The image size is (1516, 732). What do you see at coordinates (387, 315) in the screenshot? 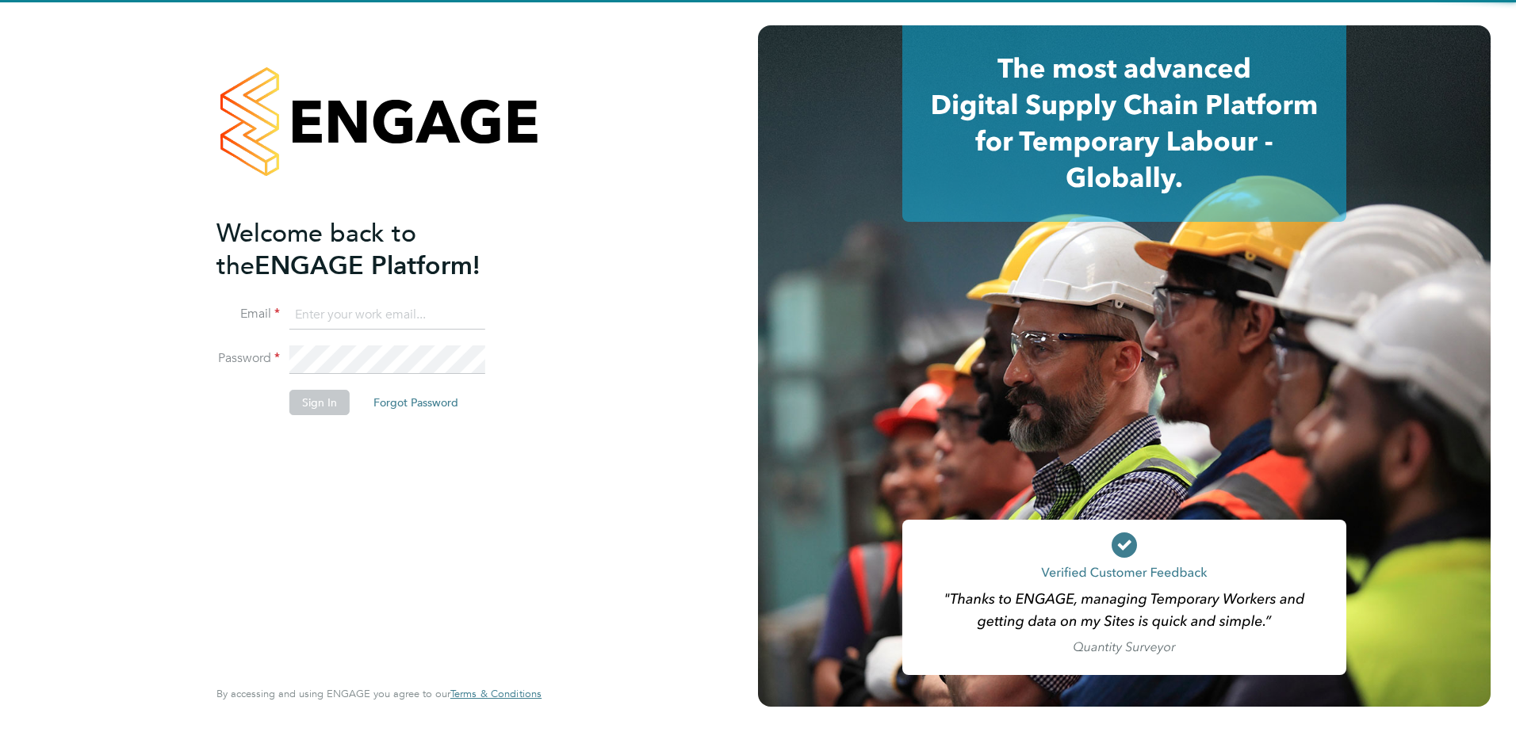
I see `input: Enter your work email...` at bounding box center [387, 315].